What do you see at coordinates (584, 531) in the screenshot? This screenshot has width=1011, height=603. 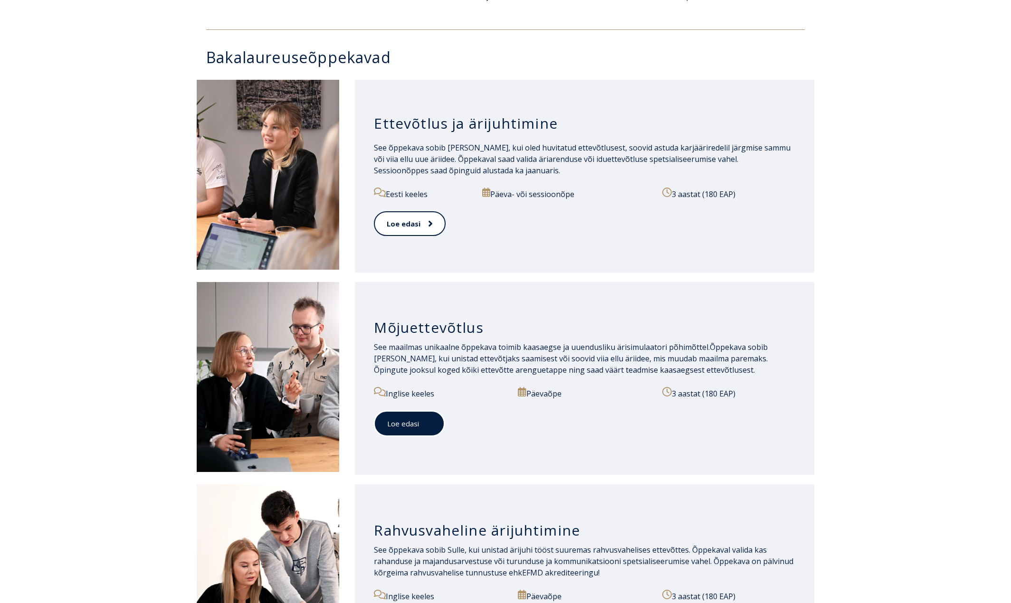 I see `h3: Rahvusvaheline ärijuhtimine` at bounding box center [584, 531].